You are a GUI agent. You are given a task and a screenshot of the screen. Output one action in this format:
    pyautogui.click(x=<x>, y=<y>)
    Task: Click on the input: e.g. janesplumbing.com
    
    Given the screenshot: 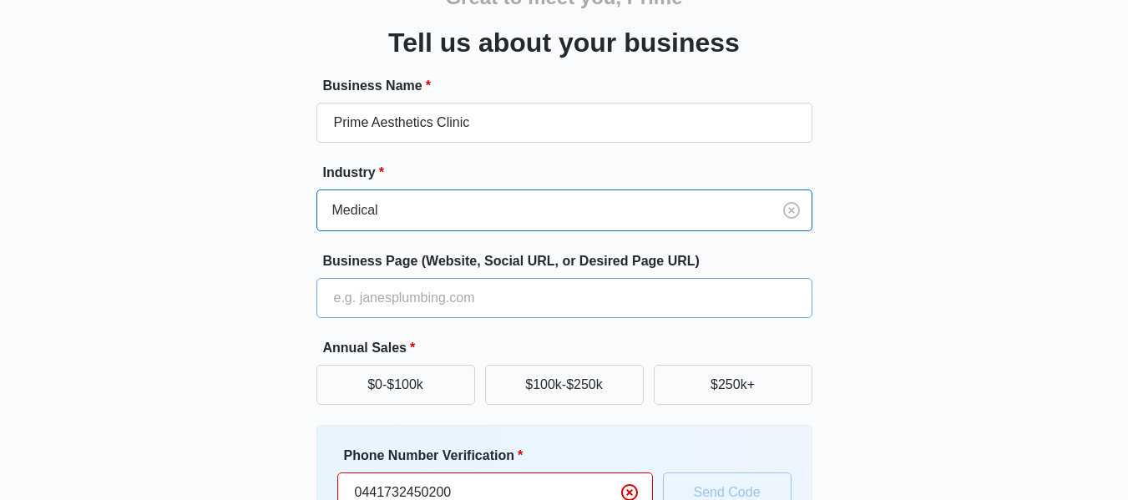 What is the action you would take?
    pyautogui.click(x=564, y=298)
    